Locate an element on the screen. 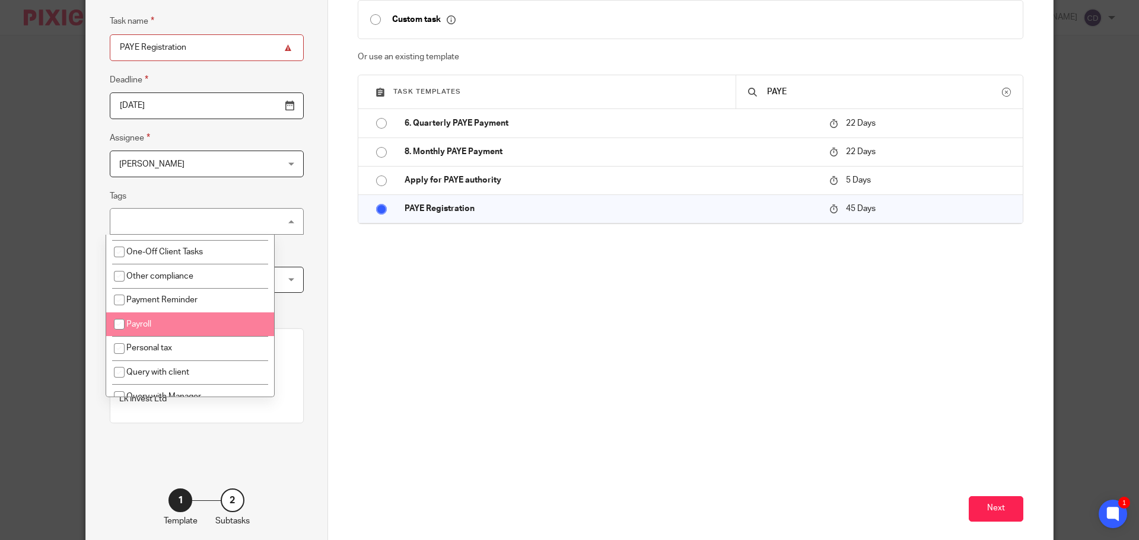 Image resolution: width=1139 pixels, height=540 pixels. span: Personal tax is located at coordinates (149, 348).